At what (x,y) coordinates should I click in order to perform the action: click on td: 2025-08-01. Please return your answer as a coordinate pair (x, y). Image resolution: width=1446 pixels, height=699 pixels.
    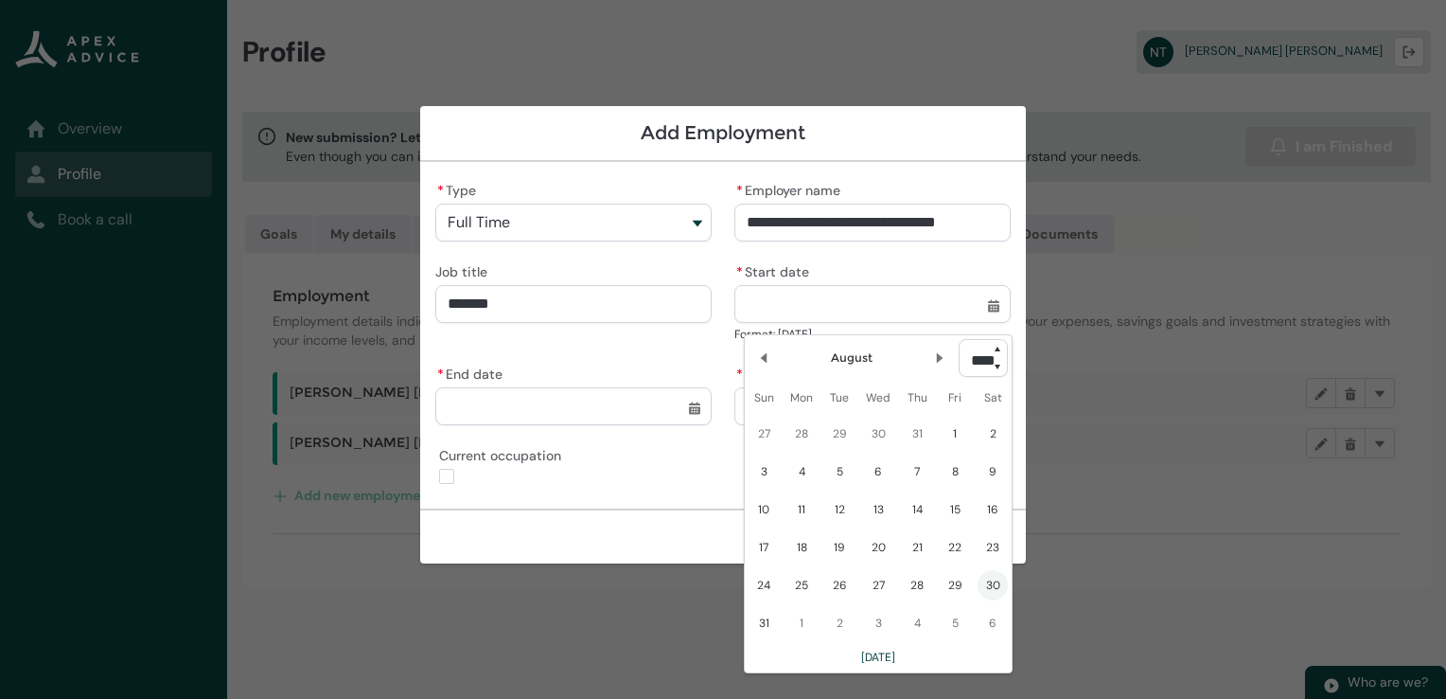
    Looking at the image, I should click on (955, 433).